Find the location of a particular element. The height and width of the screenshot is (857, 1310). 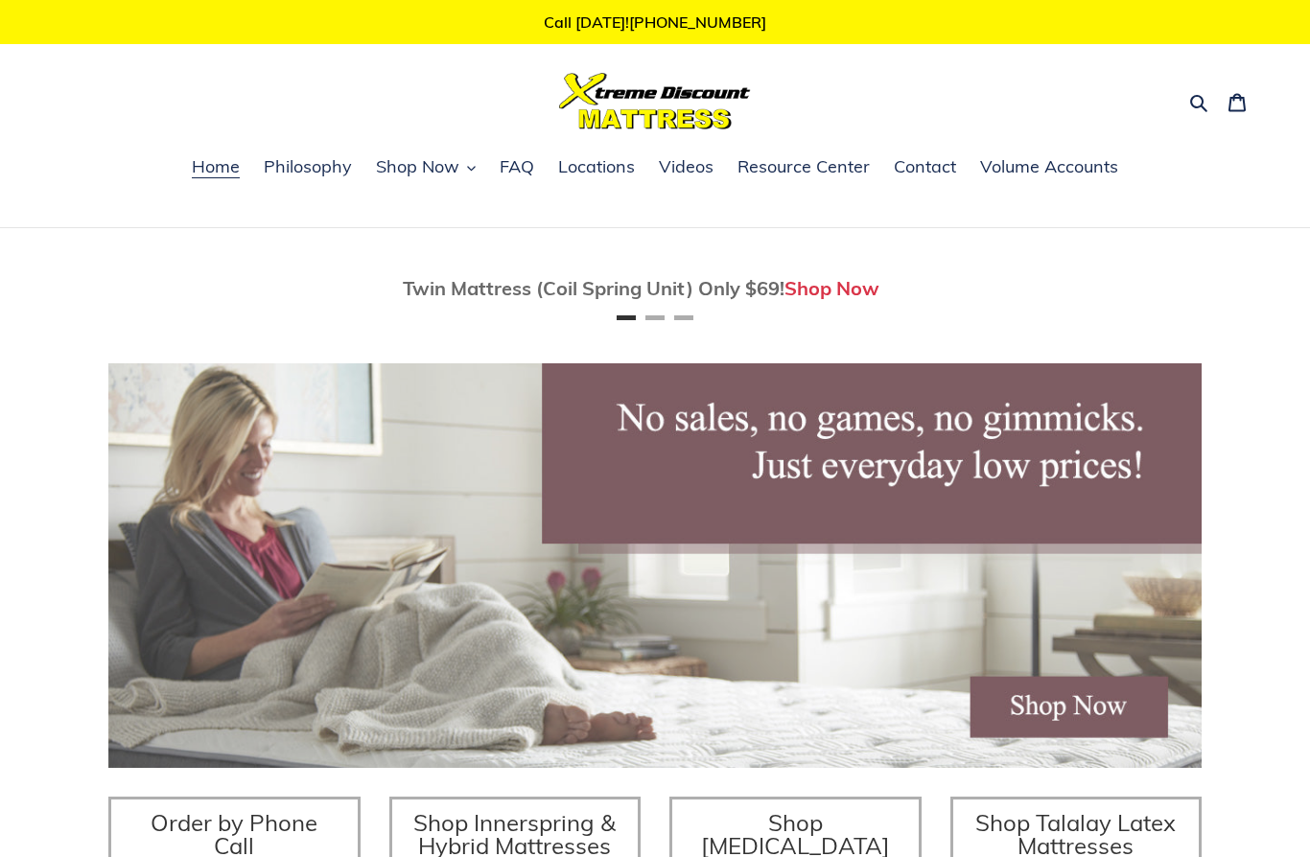

a: Philosophy is located at coordinates (308, 168).